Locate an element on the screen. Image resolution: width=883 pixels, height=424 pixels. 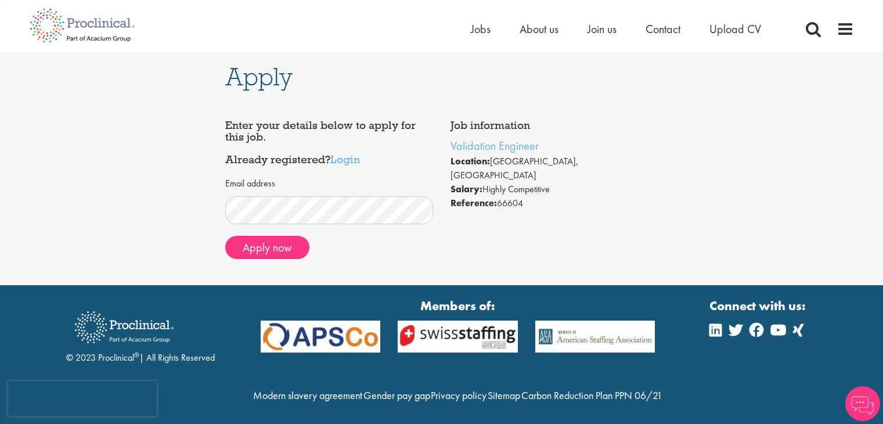
a: Upload CV is located at coordinates (735, 29).